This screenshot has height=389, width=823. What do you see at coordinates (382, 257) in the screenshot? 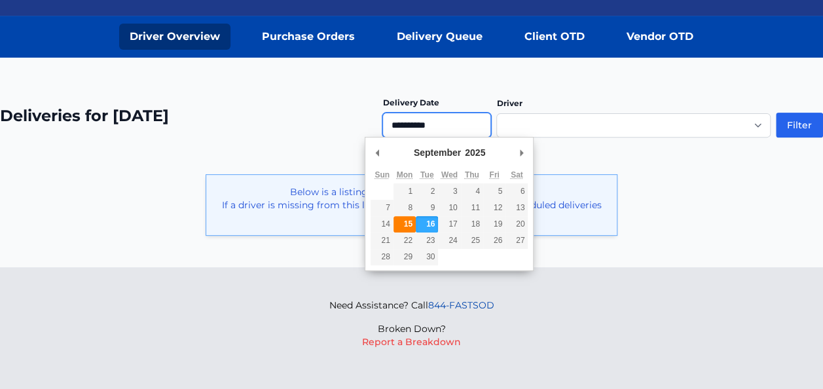
I see `button: 28` at bounding box center [382, 257].